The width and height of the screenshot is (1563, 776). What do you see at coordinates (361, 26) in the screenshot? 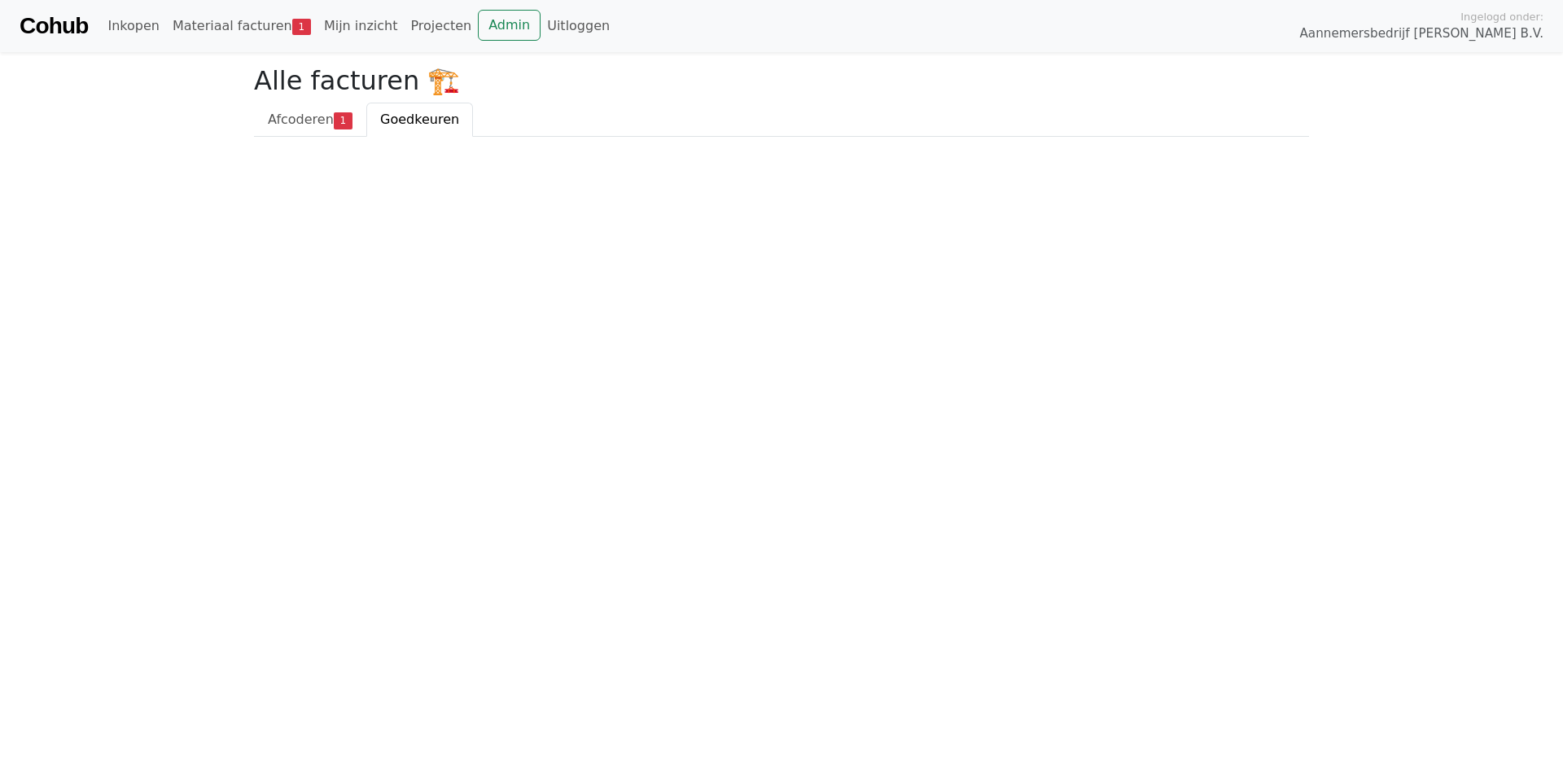
I see `a: Mijn inzicht` at bounding box center [361, 26].